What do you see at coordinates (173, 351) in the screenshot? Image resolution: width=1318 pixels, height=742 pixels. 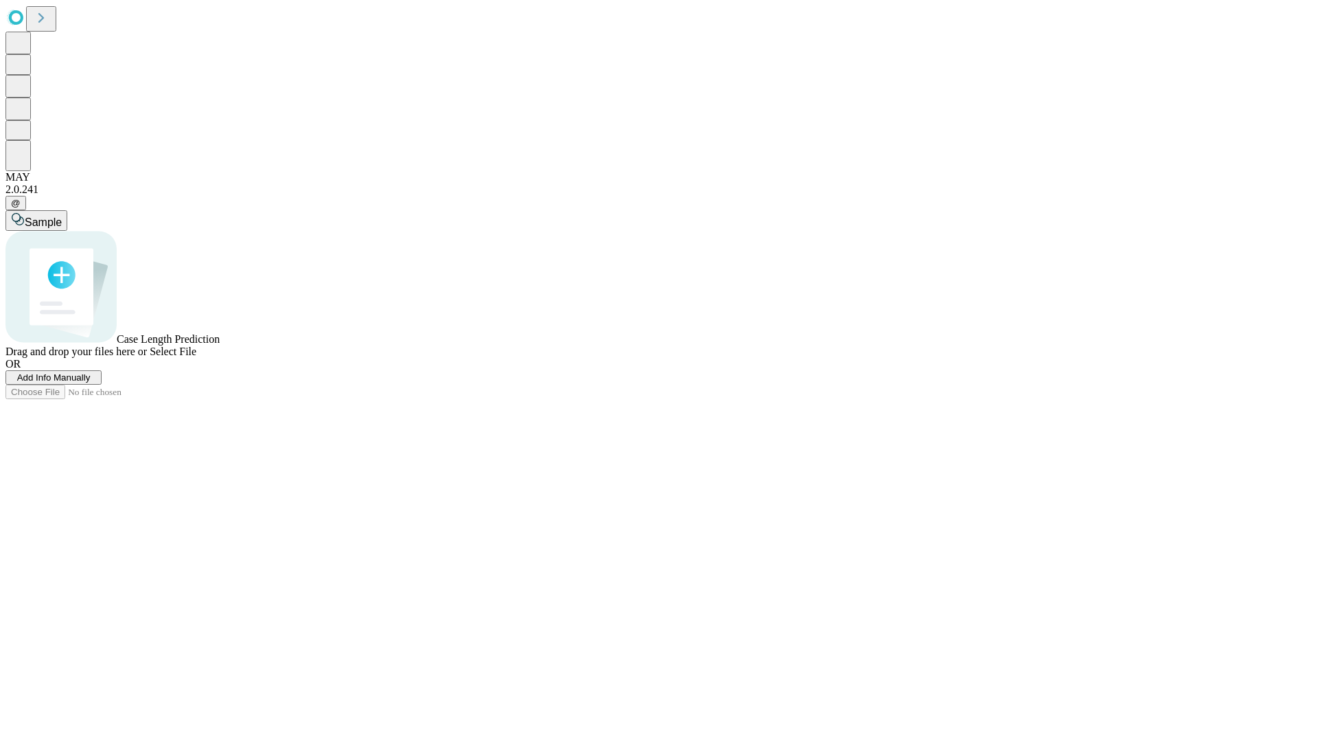 I see `span: Select File` at bounding box center [173, 351].